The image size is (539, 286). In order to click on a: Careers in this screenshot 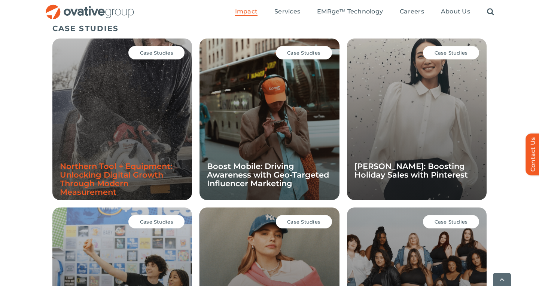, I will do `click(412, 12)`.